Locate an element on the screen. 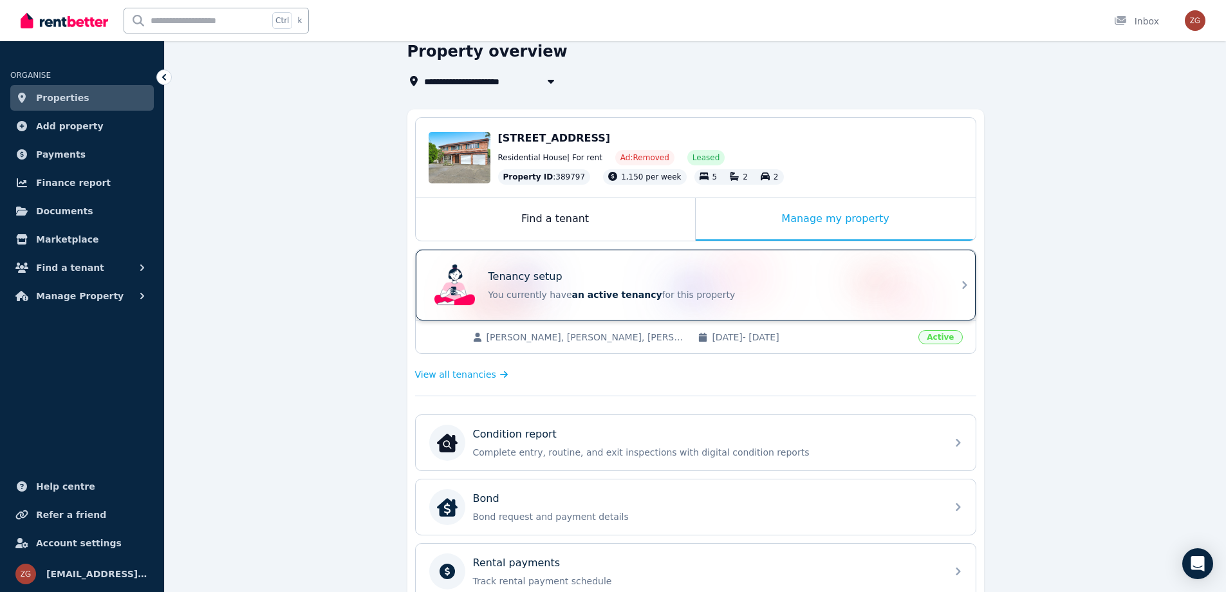 The image size is (1226, 592). span: Find a tenant is located at coordinates (70, 268).